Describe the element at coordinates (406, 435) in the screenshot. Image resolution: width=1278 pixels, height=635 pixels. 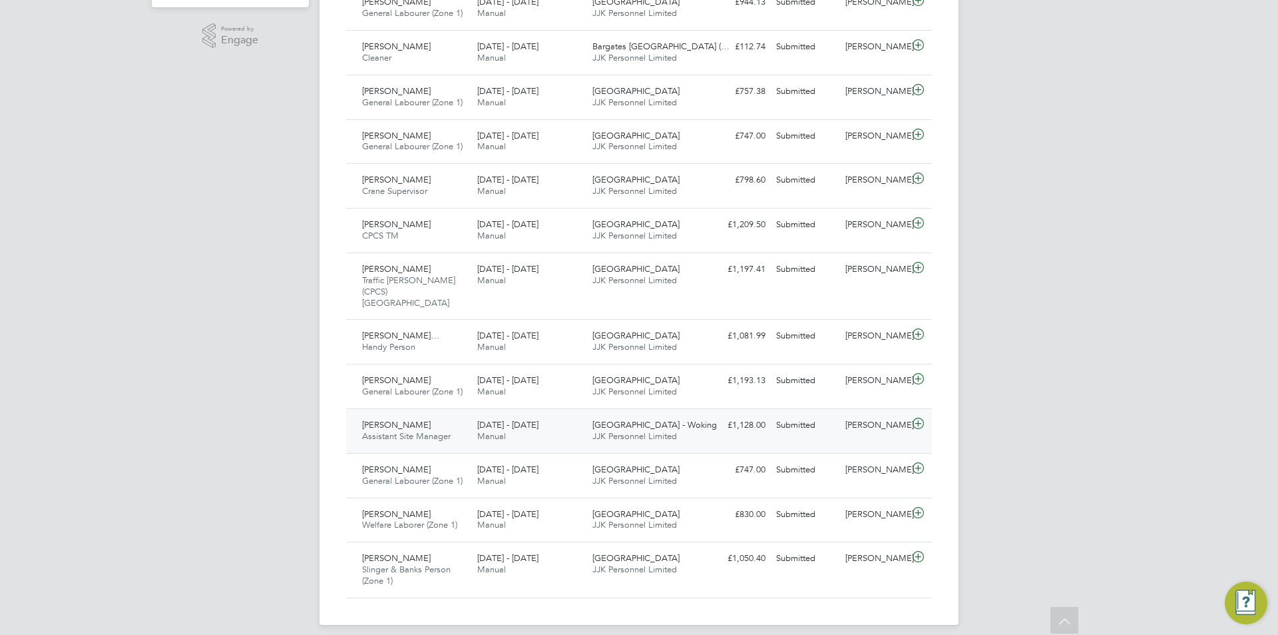
I see `span: Assistant Site Manager` at that location.